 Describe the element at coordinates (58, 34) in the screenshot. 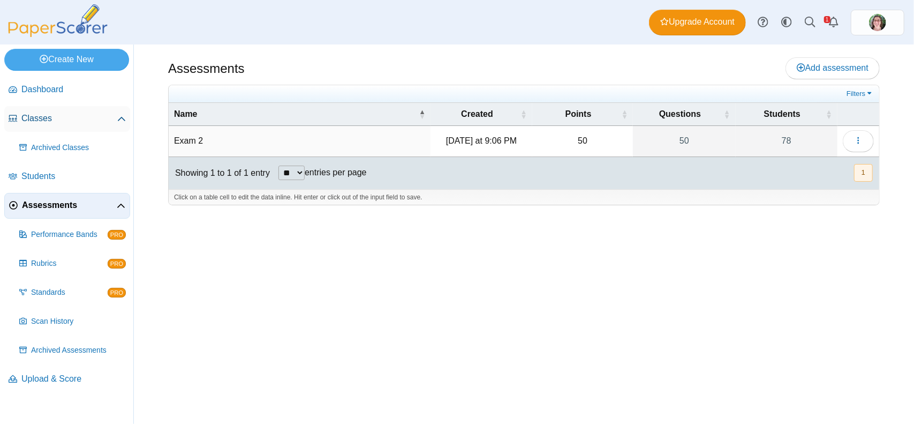

I see `a: PaperScorer` at that location.